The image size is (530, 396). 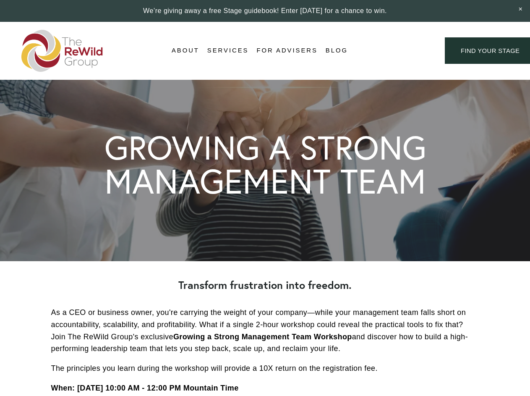 What do you see at coordinates (265, 368) in the screenshot?
I see `p: The principles you learn during the workshop will provide a 10X return on the registration fee.` at bounding box center [265, 368].